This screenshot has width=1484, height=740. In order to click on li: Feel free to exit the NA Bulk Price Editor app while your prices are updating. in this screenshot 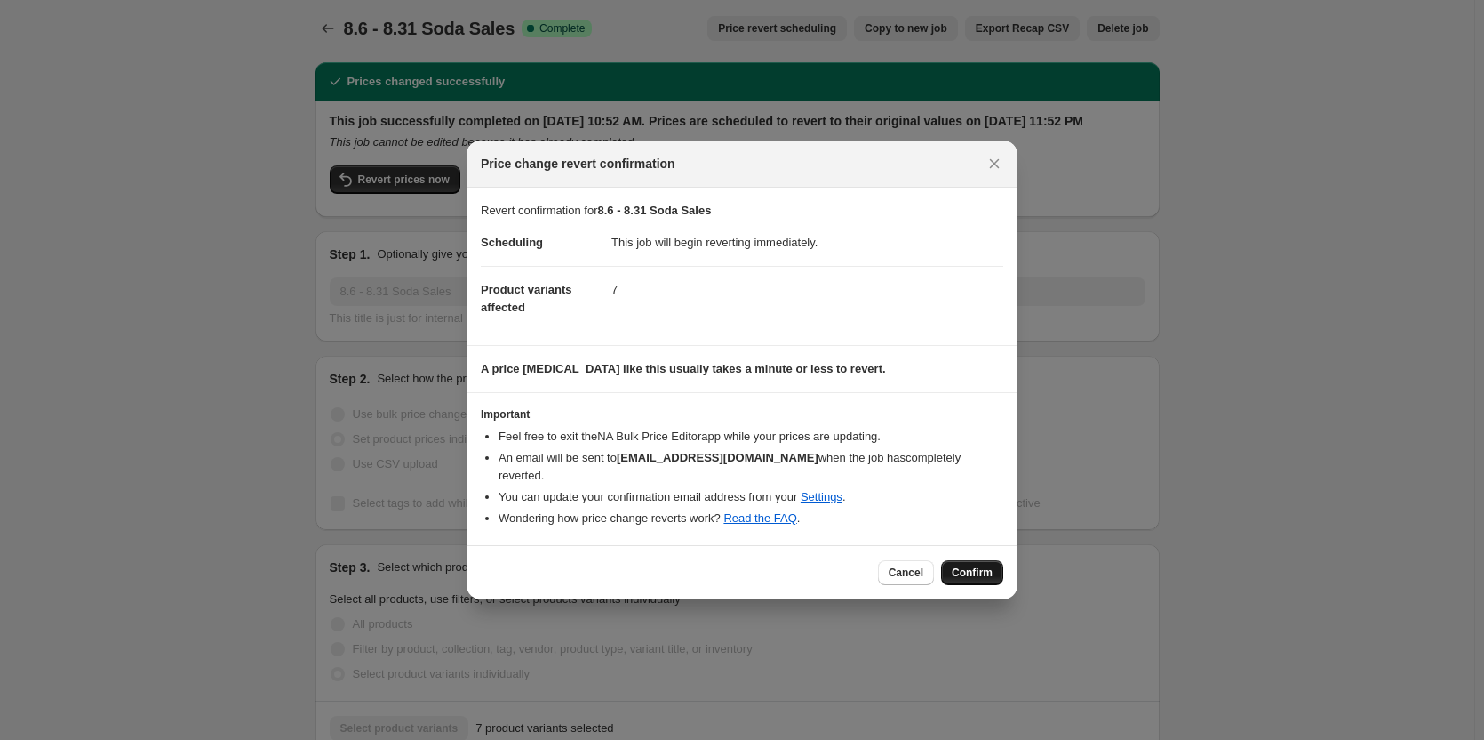, I will do `click(751, 436)`.